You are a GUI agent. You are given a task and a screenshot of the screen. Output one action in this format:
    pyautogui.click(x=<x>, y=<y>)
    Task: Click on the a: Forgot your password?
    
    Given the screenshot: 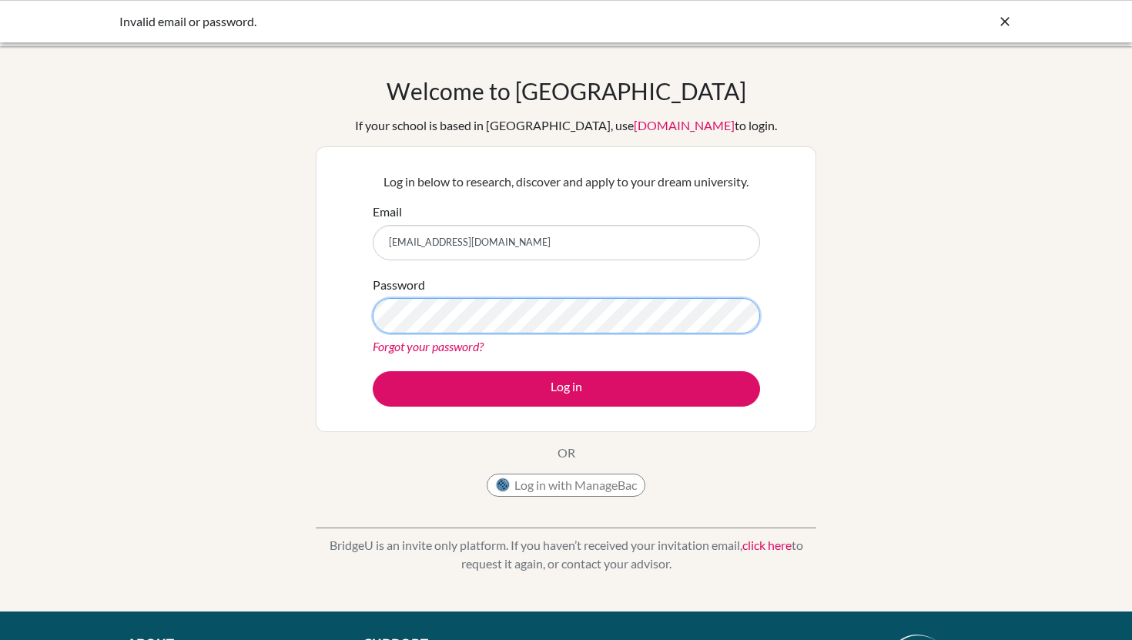 What is the action you would take?
    pyautogui.click(x=428, y=346)
    